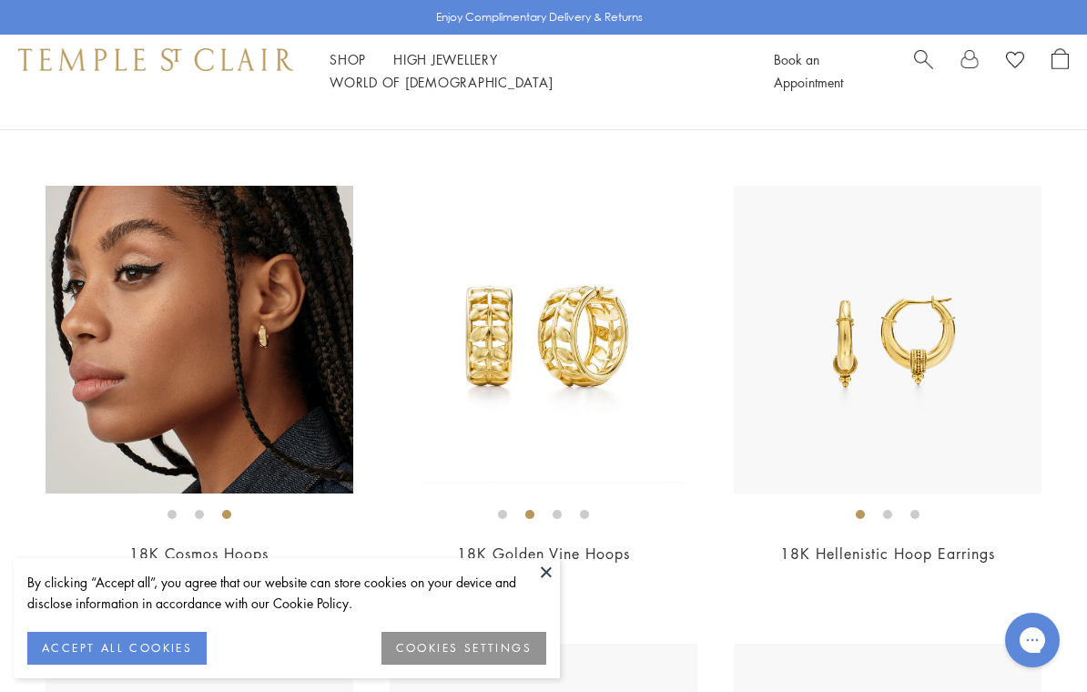  I want to click on div: By clicking “Accept all”, you agree that our website can store cookies on your device and disclos..., so click(287, 593).